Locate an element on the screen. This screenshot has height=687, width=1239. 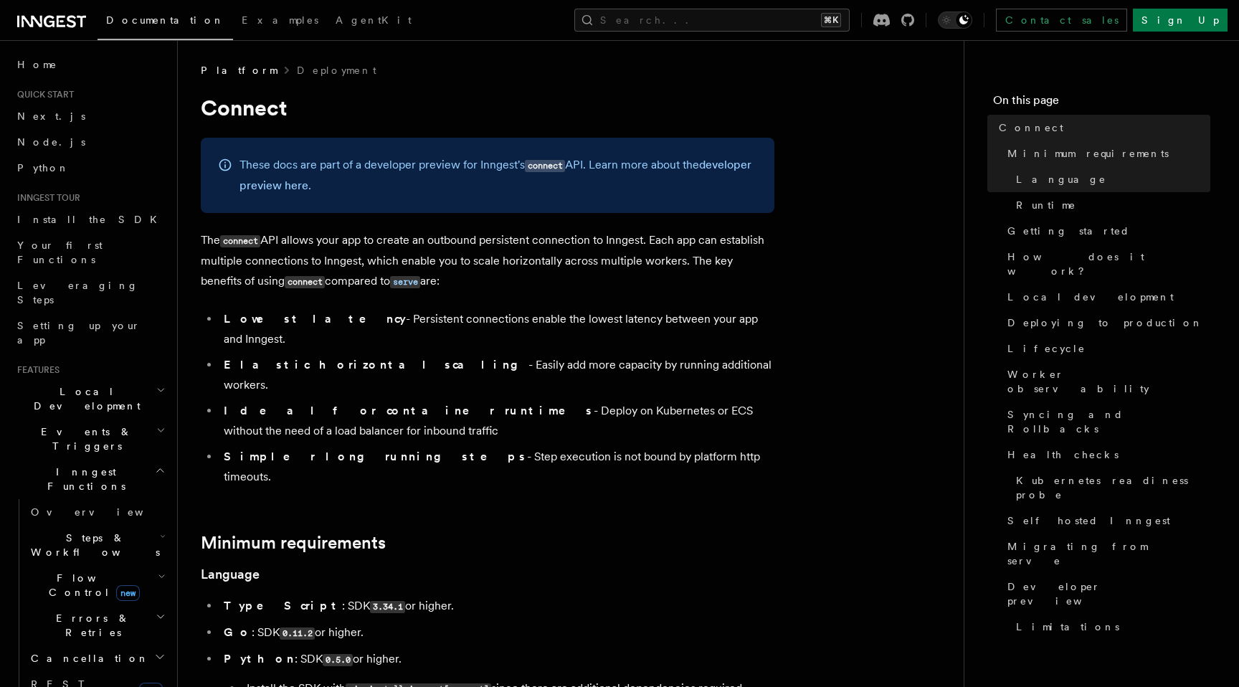
a: Syncing and Rollbacks is located at coordinates (1105, 421).